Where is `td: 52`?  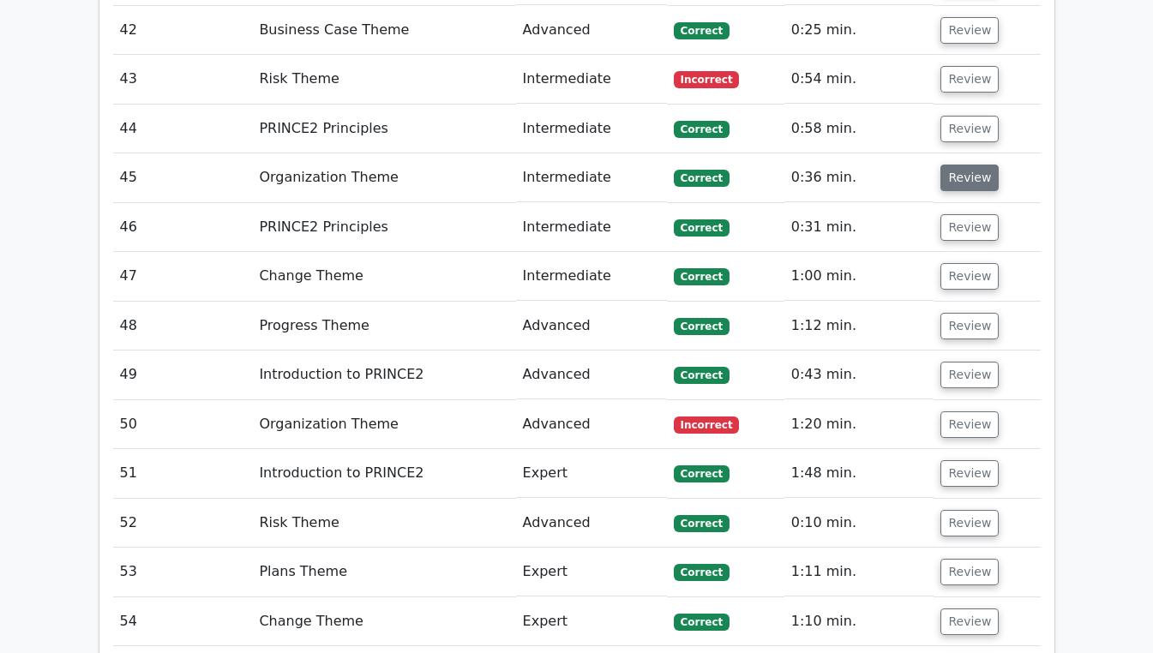 td: 52 is located at coordinates (183, 523).